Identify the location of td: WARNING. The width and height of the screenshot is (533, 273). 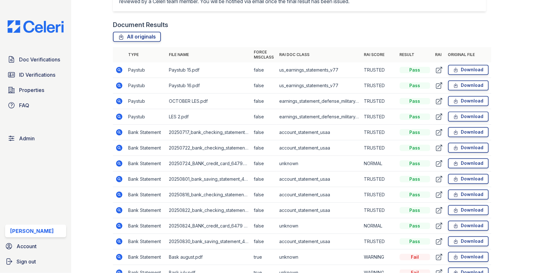
(380, 257).